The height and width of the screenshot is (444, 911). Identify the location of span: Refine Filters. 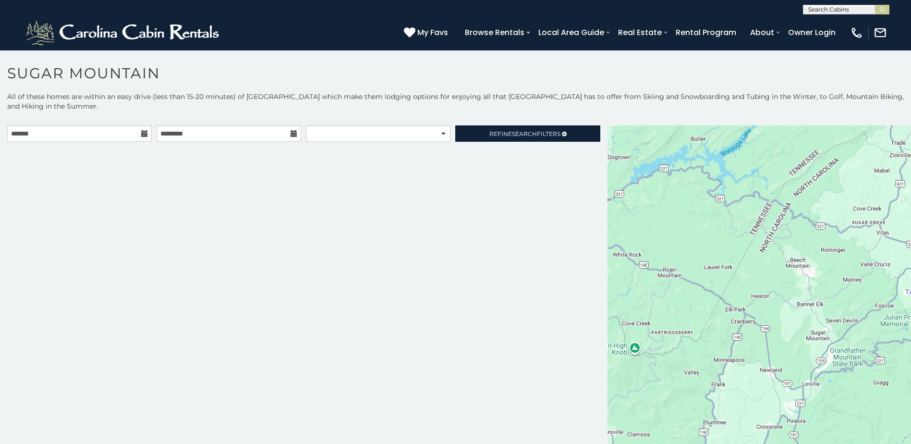
(525, 133).